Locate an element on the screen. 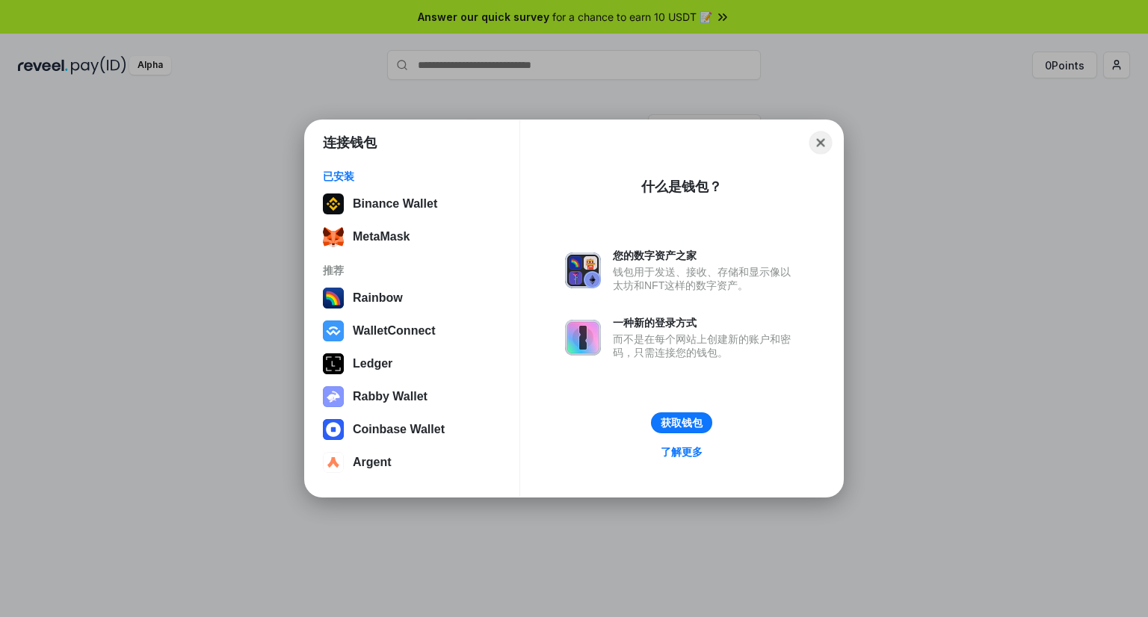  div: Binance Wallet is located at coordinates (395, 204).